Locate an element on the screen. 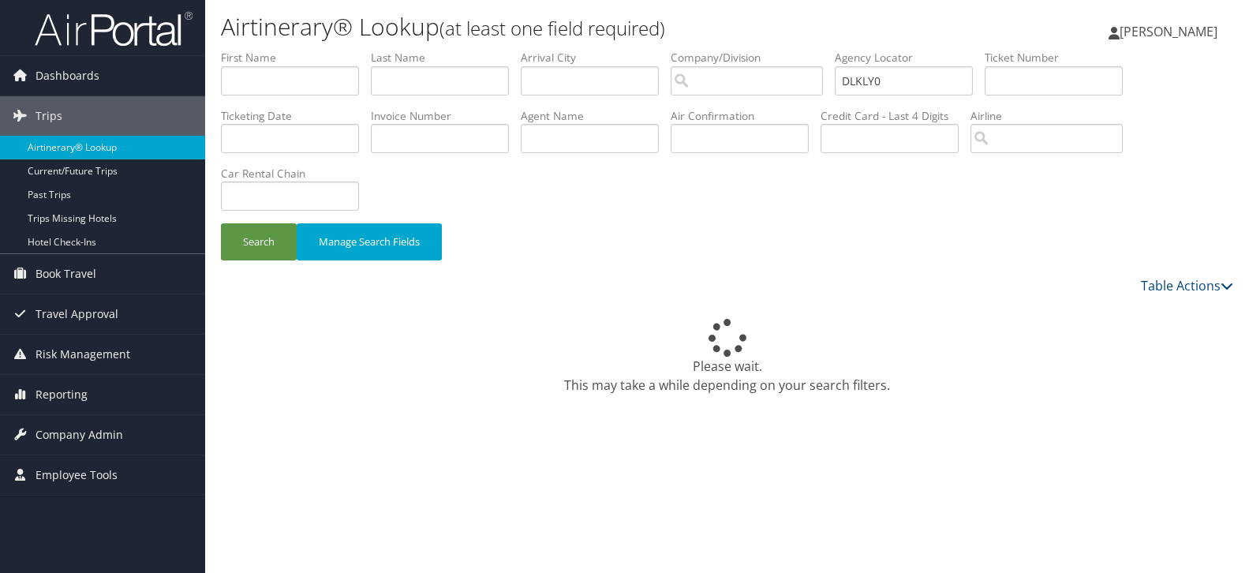 This screenshot has height=573, width=1249. label: Arrival City is located at coordinates (596, 58).